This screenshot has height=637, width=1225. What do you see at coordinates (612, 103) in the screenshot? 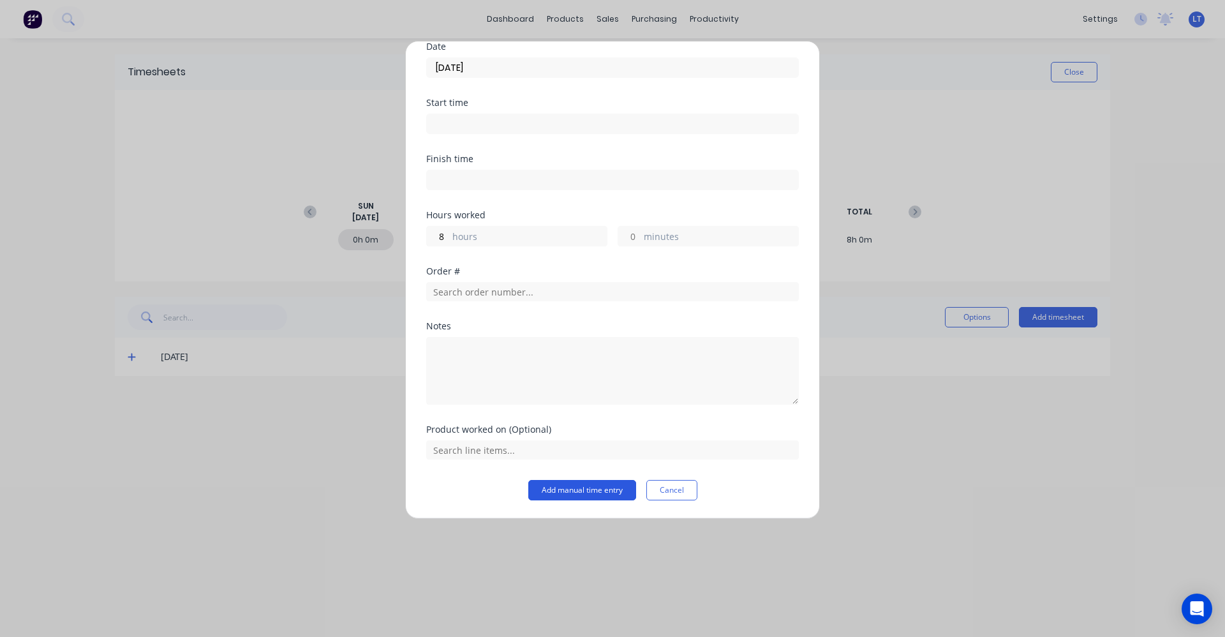
I see `div: Start time` at bounding box center [612, 103].